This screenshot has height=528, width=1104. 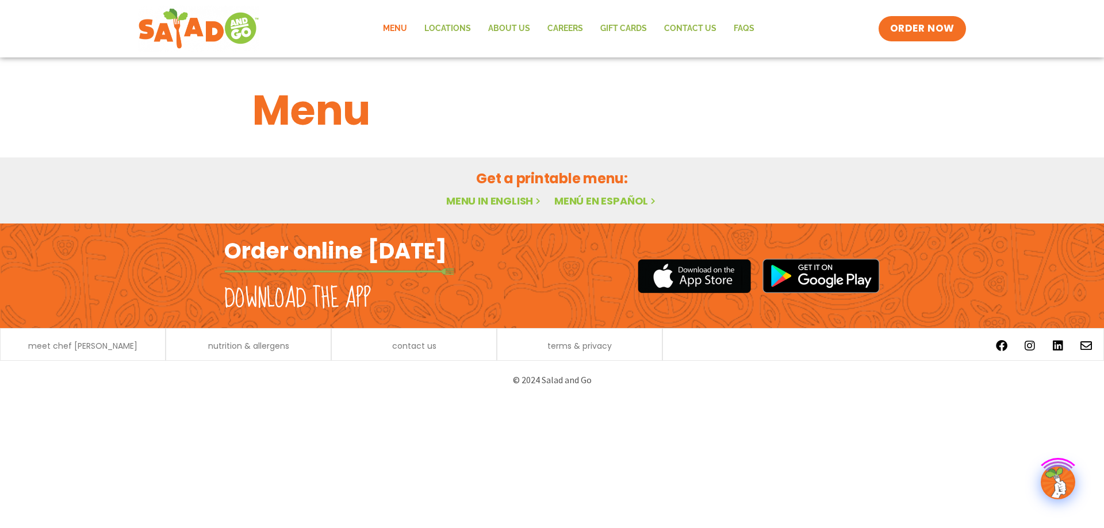 I want to click on a: Careers, so click(x=565, y=29).